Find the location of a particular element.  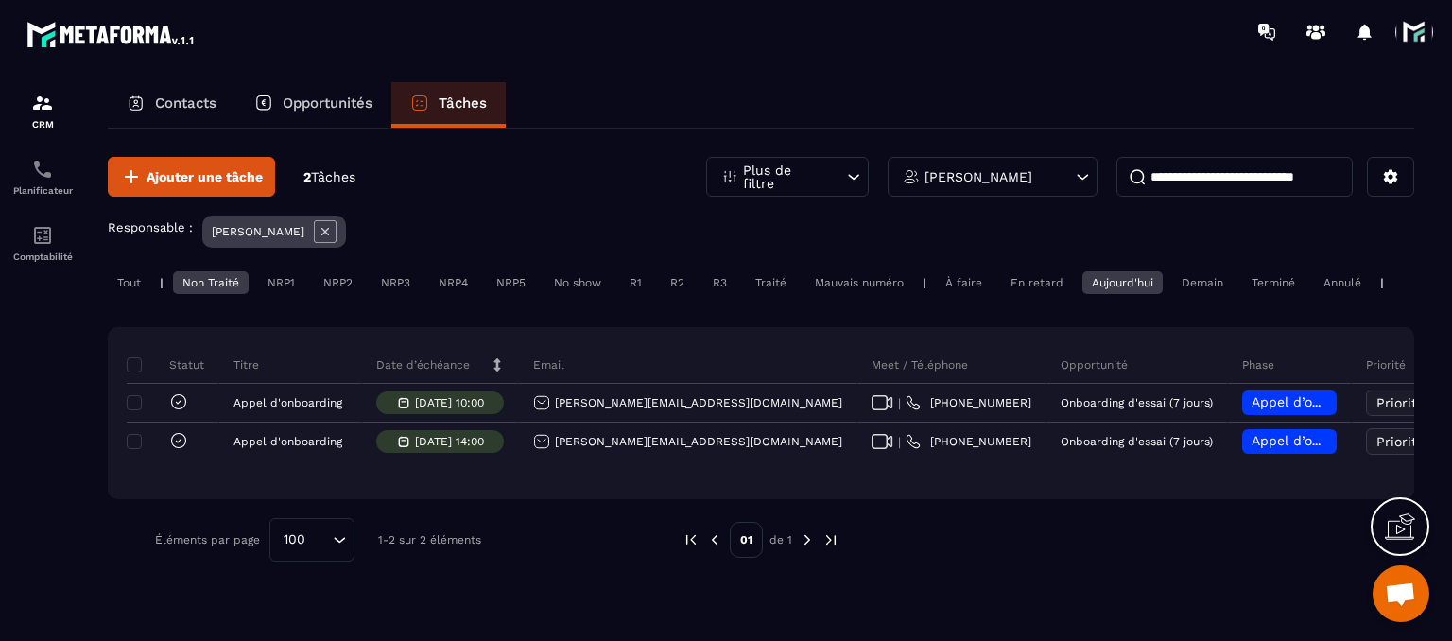

a: schedulerschedulerPlanificateur is located at coordinates (43, 177).